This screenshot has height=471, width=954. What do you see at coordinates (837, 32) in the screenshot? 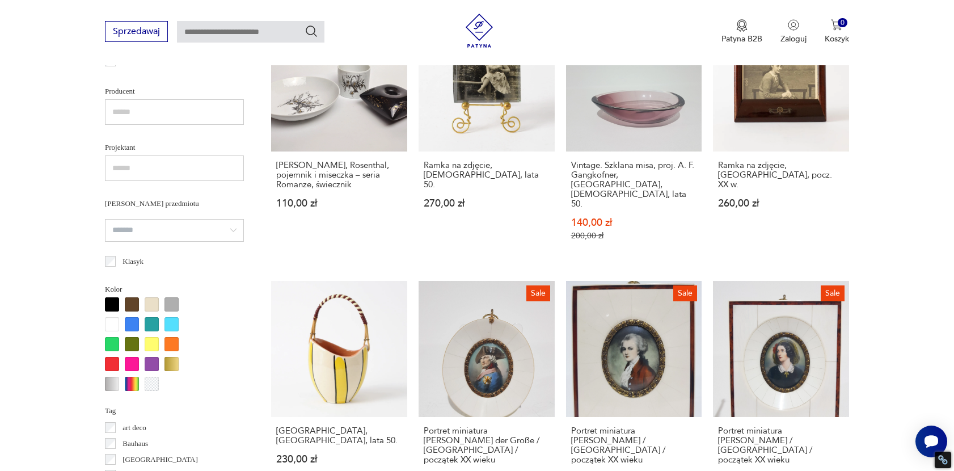
I see `button: 0Koszyk` at bounding box center [837, 32].